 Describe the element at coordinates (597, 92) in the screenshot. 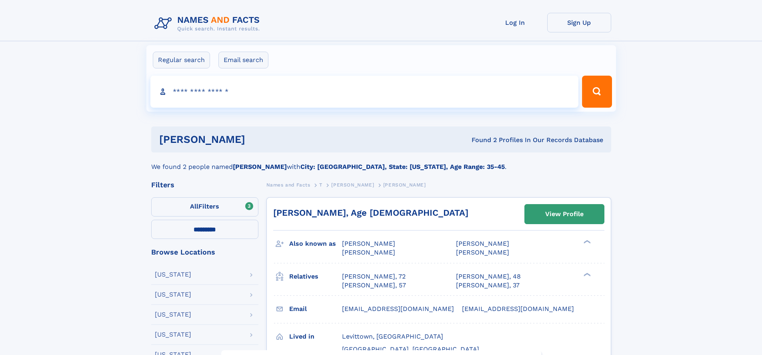

I see `button: Search Button` at that location.